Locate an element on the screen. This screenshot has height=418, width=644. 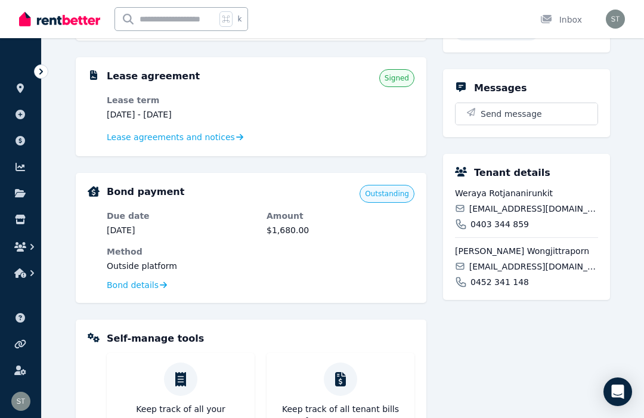
a: Bond details is located at coordinates (136, 285).